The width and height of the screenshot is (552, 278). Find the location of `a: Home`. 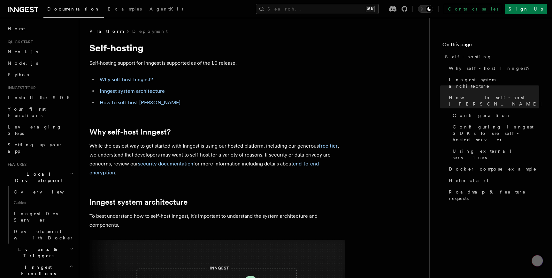

a: Home is located at coordinates (40, 29).